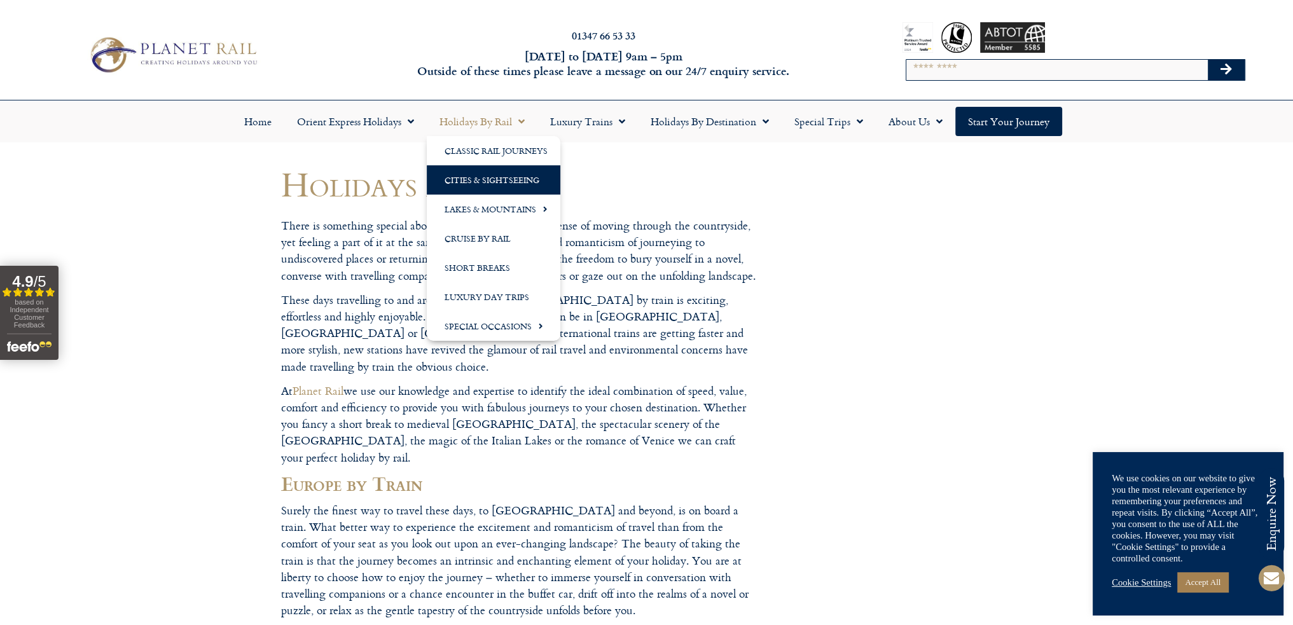  Describe the element at coordinates (588, 122) in the screenshot. I see `a: Luxury Trains` at that location.